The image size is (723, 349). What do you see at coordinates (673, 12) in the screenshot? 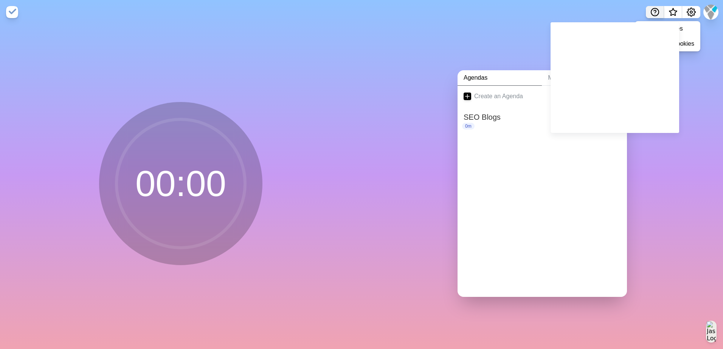
I see `button: What’s new` at bounding box center [673, 12].